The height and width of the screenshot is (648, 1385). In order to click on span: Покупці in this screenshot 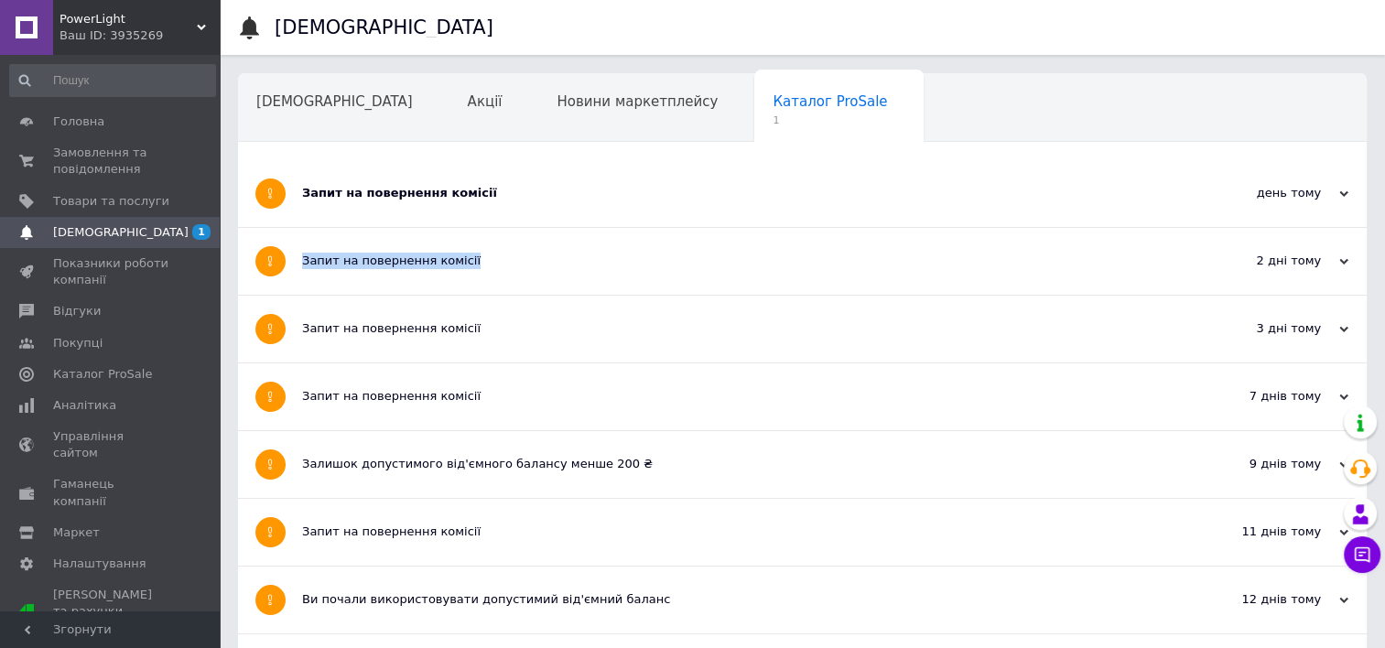, I will do `click(78, 343)`.